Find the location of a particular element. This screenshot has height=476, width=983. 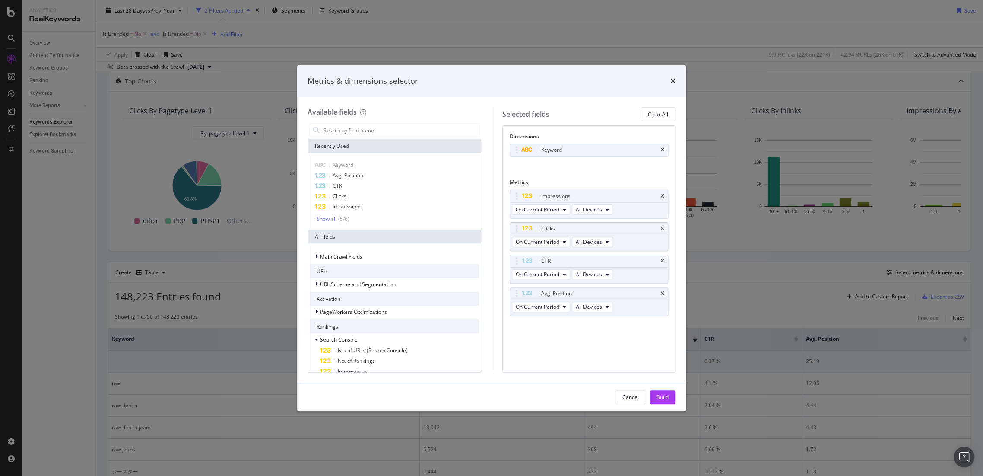

div: Metrics is located at coordinates (589, 184).